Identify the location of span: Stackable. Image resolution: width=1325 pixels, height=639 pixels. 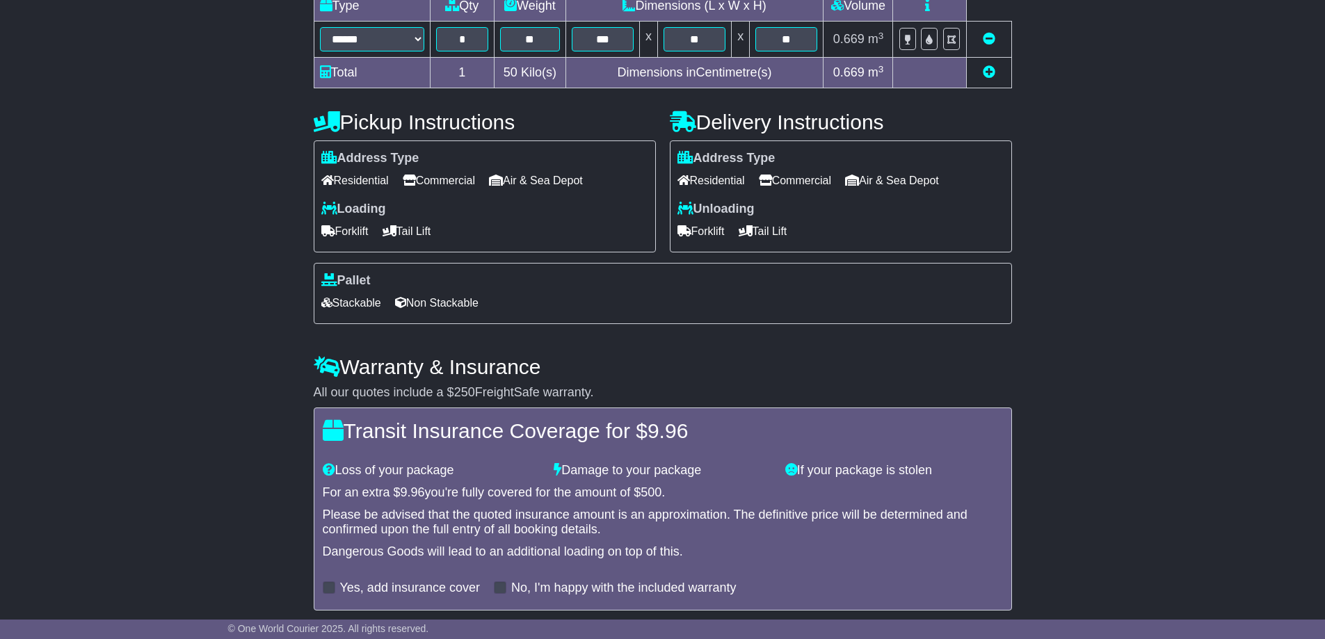
(351, 303).